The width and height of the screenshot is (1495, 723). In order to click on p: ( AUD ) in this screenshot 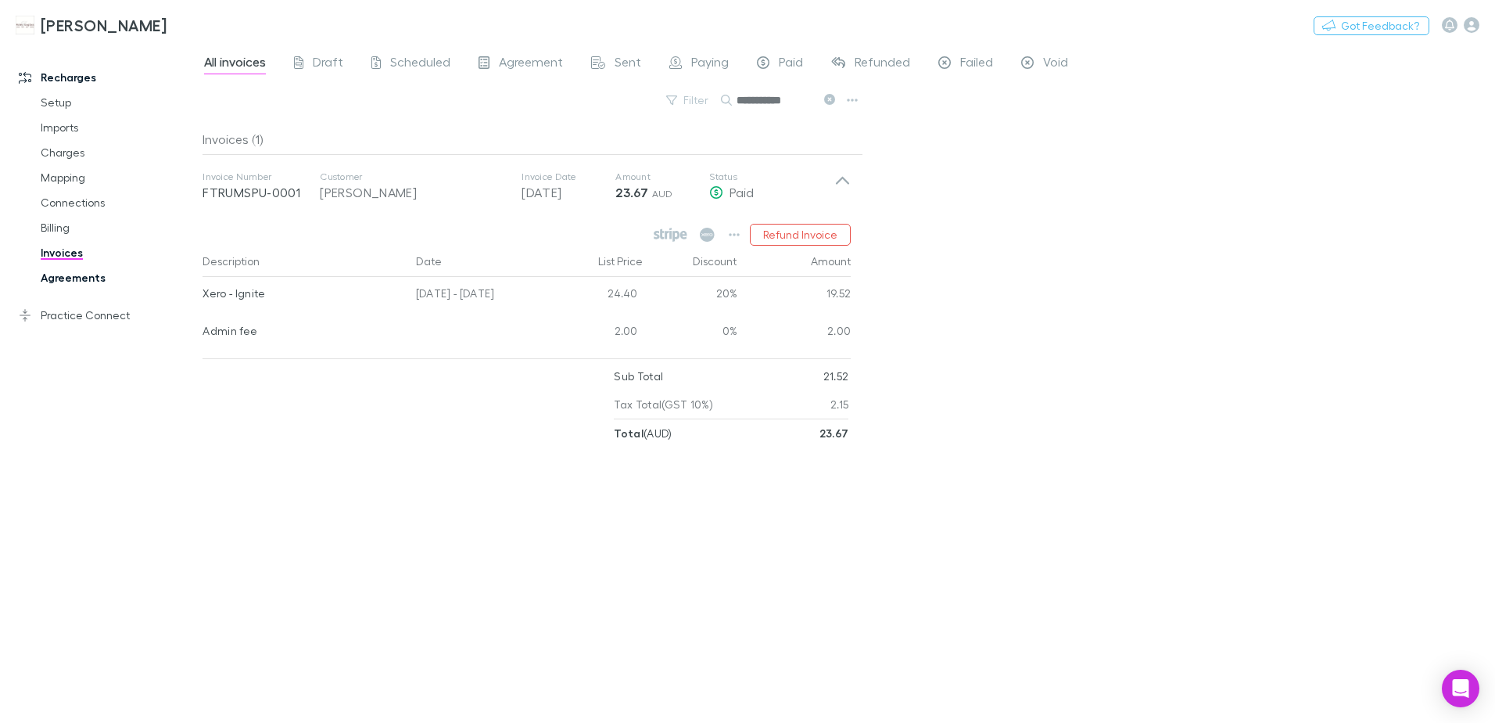, I will do `click(643, 433)`.